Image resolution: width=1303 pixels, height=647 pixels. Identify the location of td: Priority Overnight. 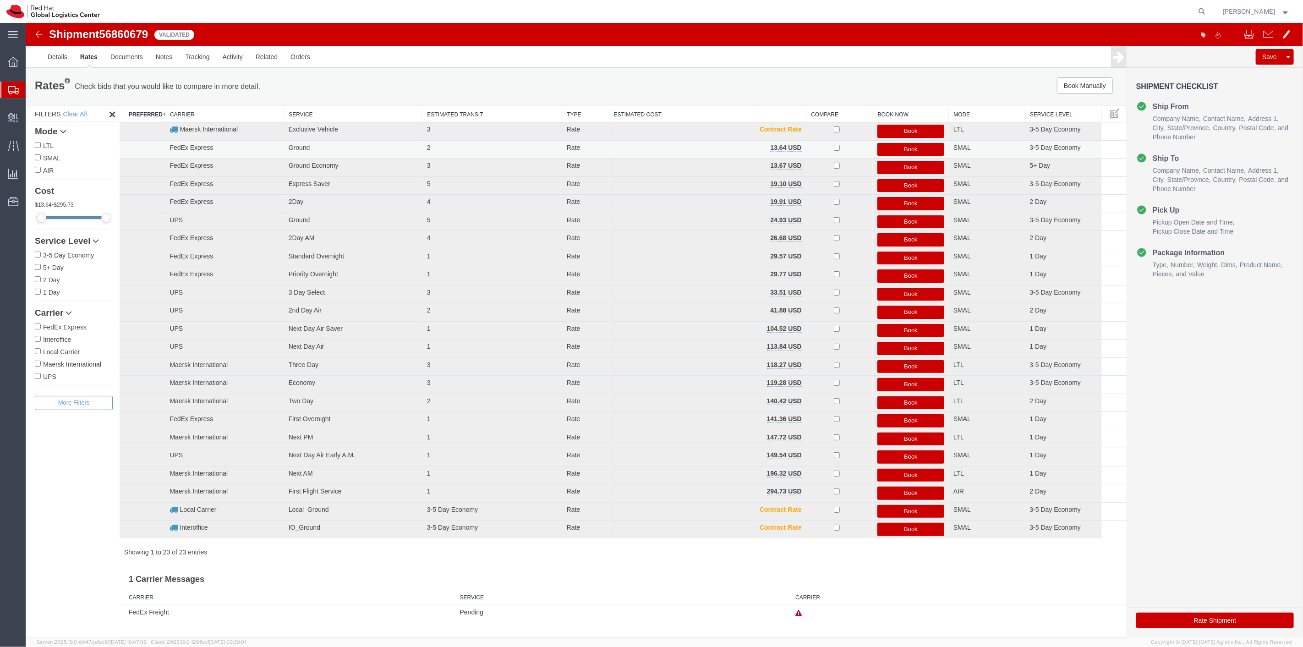
(327, 253).